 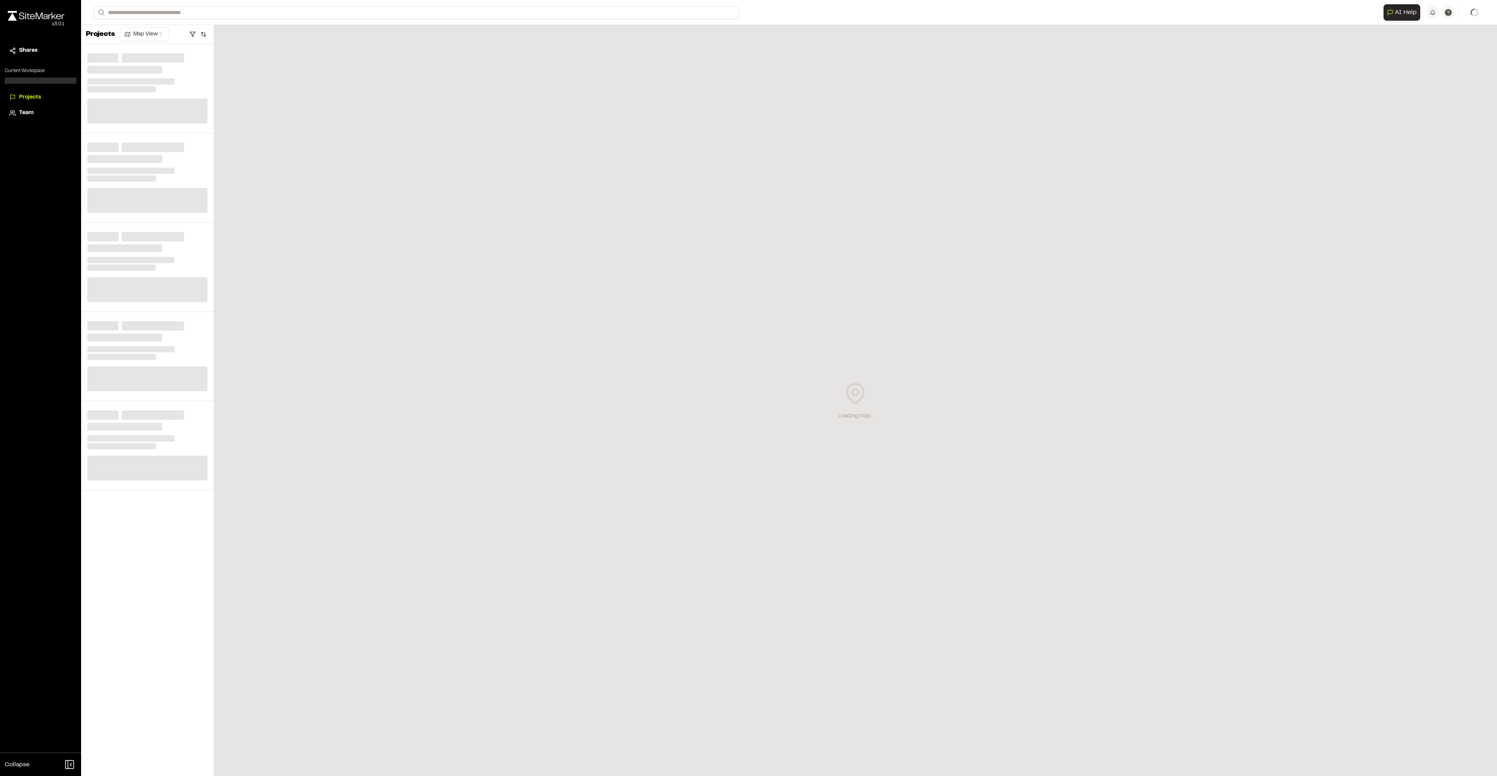 I want to click on a: Shares, so click(x=41, y=51).